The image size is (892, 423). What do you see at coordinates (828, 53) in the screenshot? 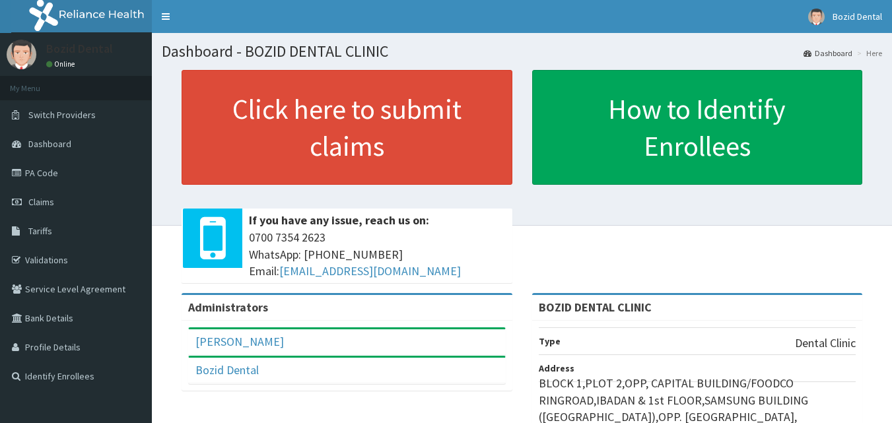
I see `a: Dashboard` at bounding box center [828, 53].